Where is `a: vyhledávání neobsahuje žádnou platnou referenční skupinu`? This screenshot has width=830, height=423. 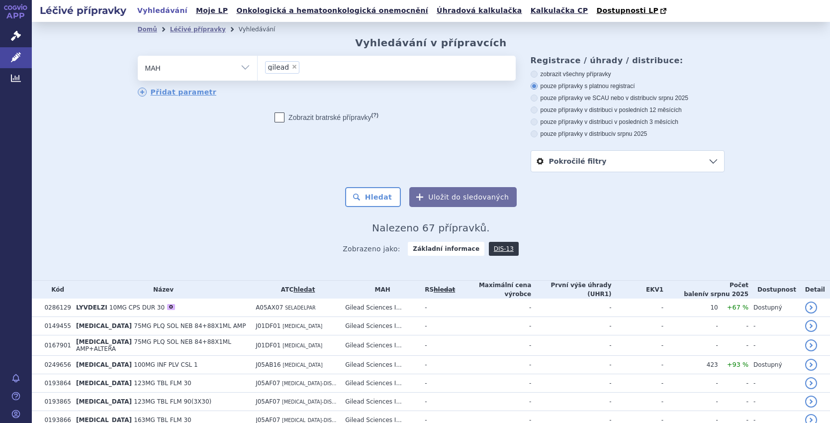
a: vyhledávání neobsahuje žádnou platnou referenční skupinu is located at coordinates (444, 290).